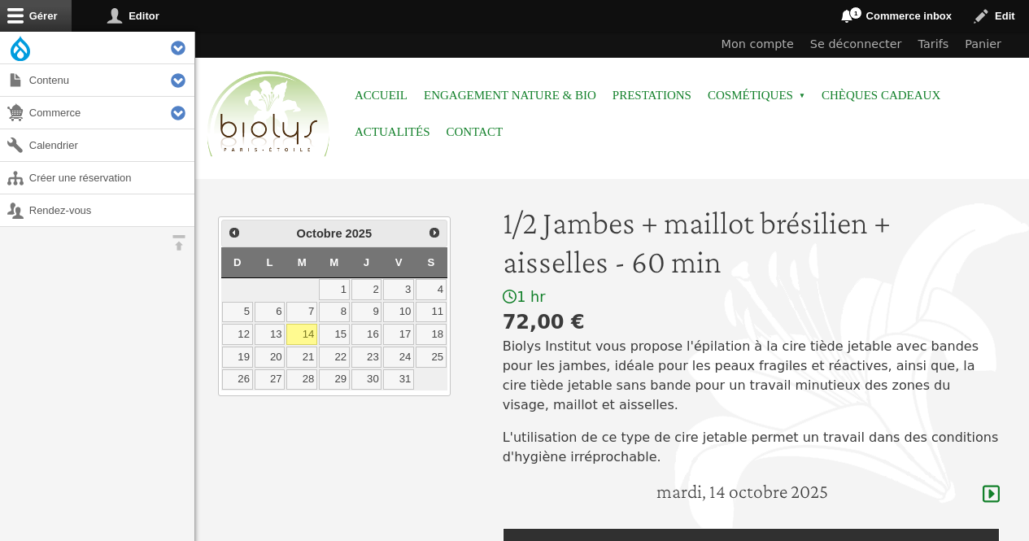 The width and height of the screenshot is (1029, 541). What do you see at coordinates (750, 447) in the screenshot?
I see `p: L'utilisation de ce type de cire jetable permet un travail dans des conditions d'hygiène irréproc...` at bounding box center [750, 447].